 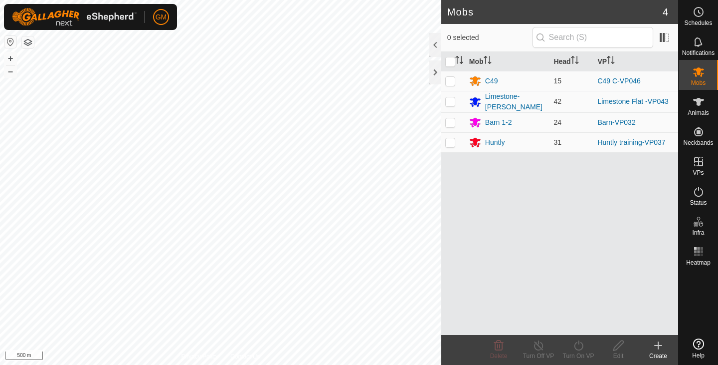 I want to click on th: VP, so click(x=636, y=61).